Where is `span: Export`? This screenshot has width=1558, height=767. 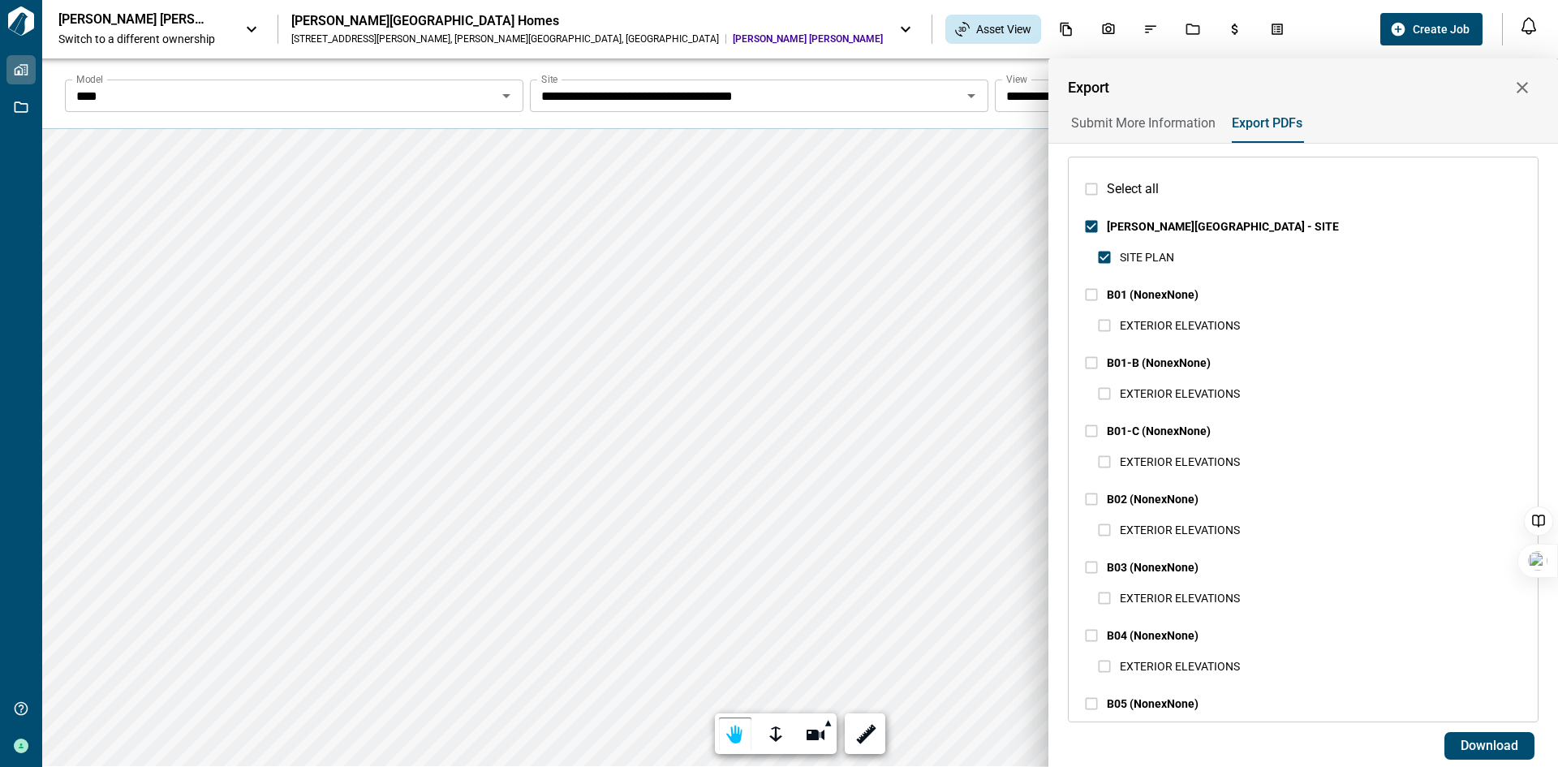 span: Export is located at coordinates (1088, 88).